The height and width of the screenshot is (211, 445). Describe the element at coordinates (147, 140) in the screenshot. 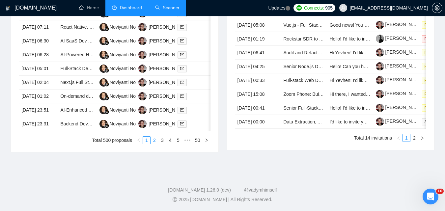

I see `a: 1` at that location.